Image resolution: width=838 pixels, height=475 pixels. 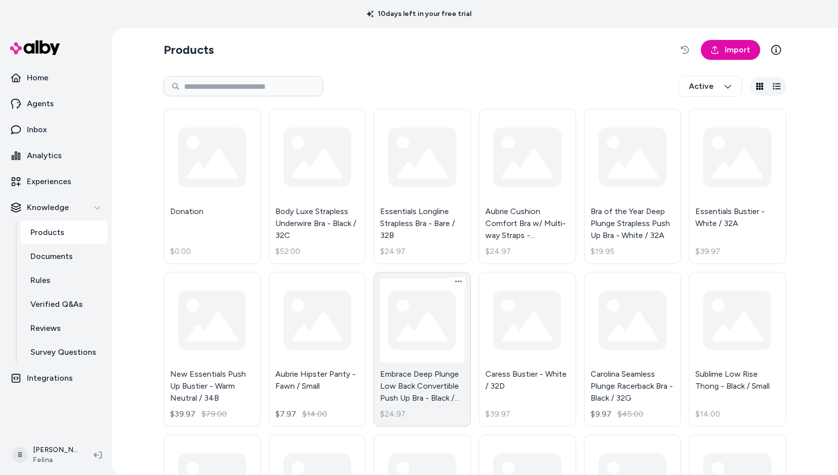 I want to click on p: Knowledge, so click(x=48, y=207).